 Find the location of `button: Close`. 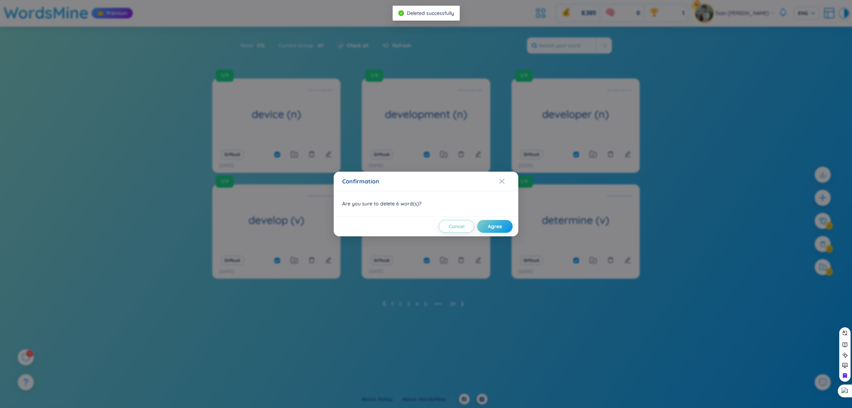

button: Close is located at coordinates (509, 181).